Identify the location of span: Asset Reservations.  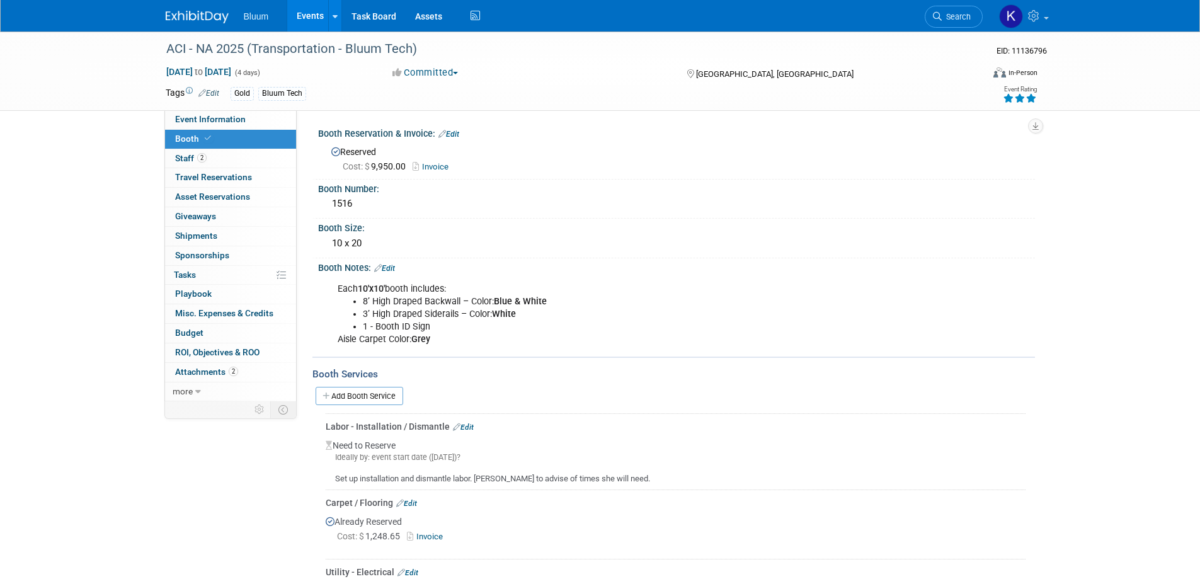
(212, 197).